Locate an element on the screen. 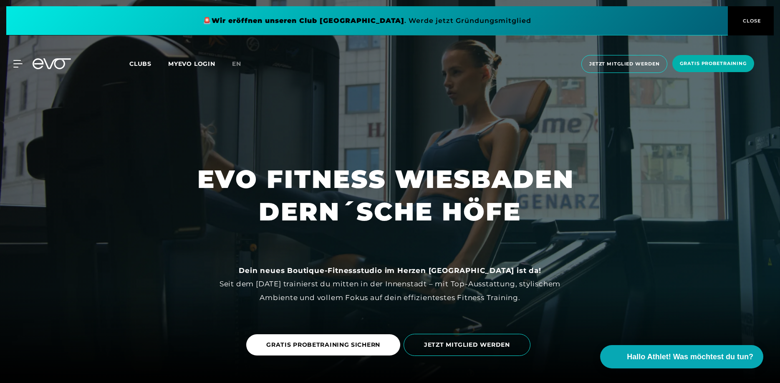 The image size is (780, 383). span: Gratis Probetraining is located at coordinates (713, 63).